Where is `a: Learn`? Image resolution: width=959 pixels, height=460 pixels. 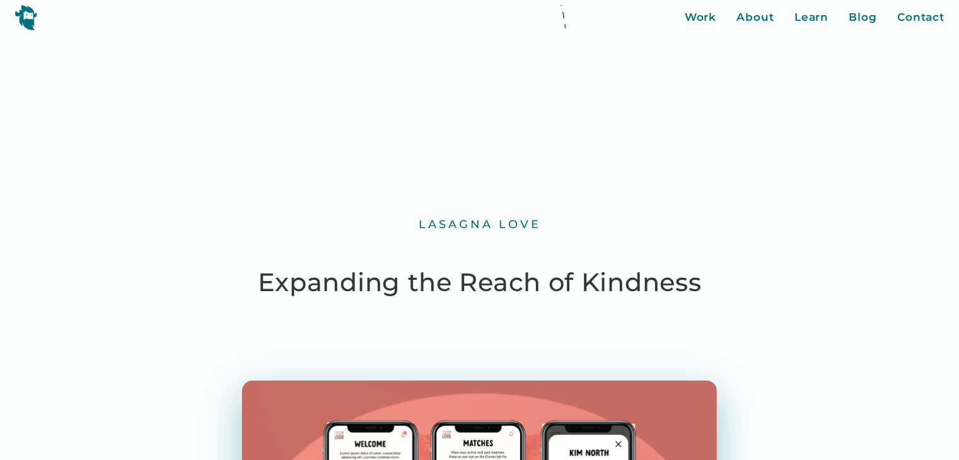 a: Learn is located at coordinates (811, 18).